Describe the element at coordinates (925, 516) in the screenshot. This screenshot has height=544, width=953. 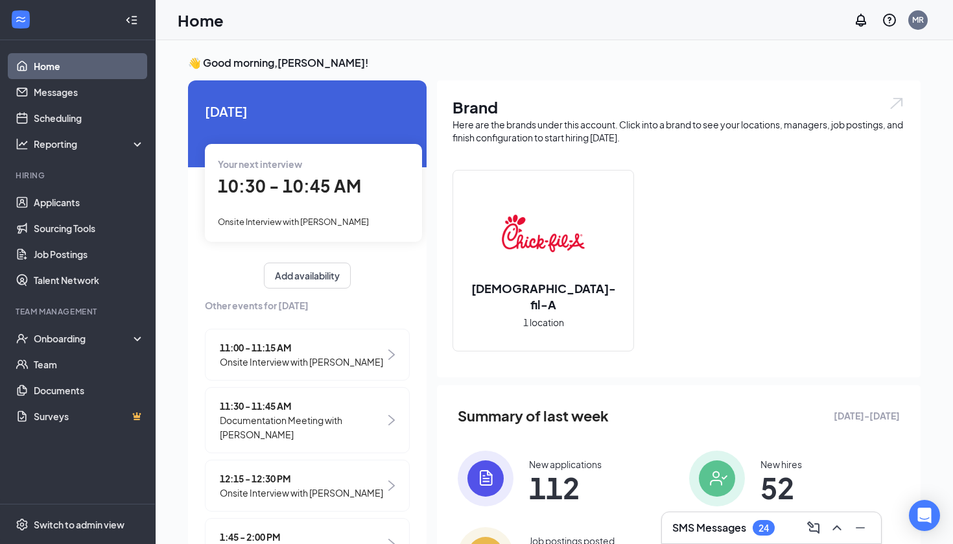
I see `div: Open Intercom Messenger` at that location.